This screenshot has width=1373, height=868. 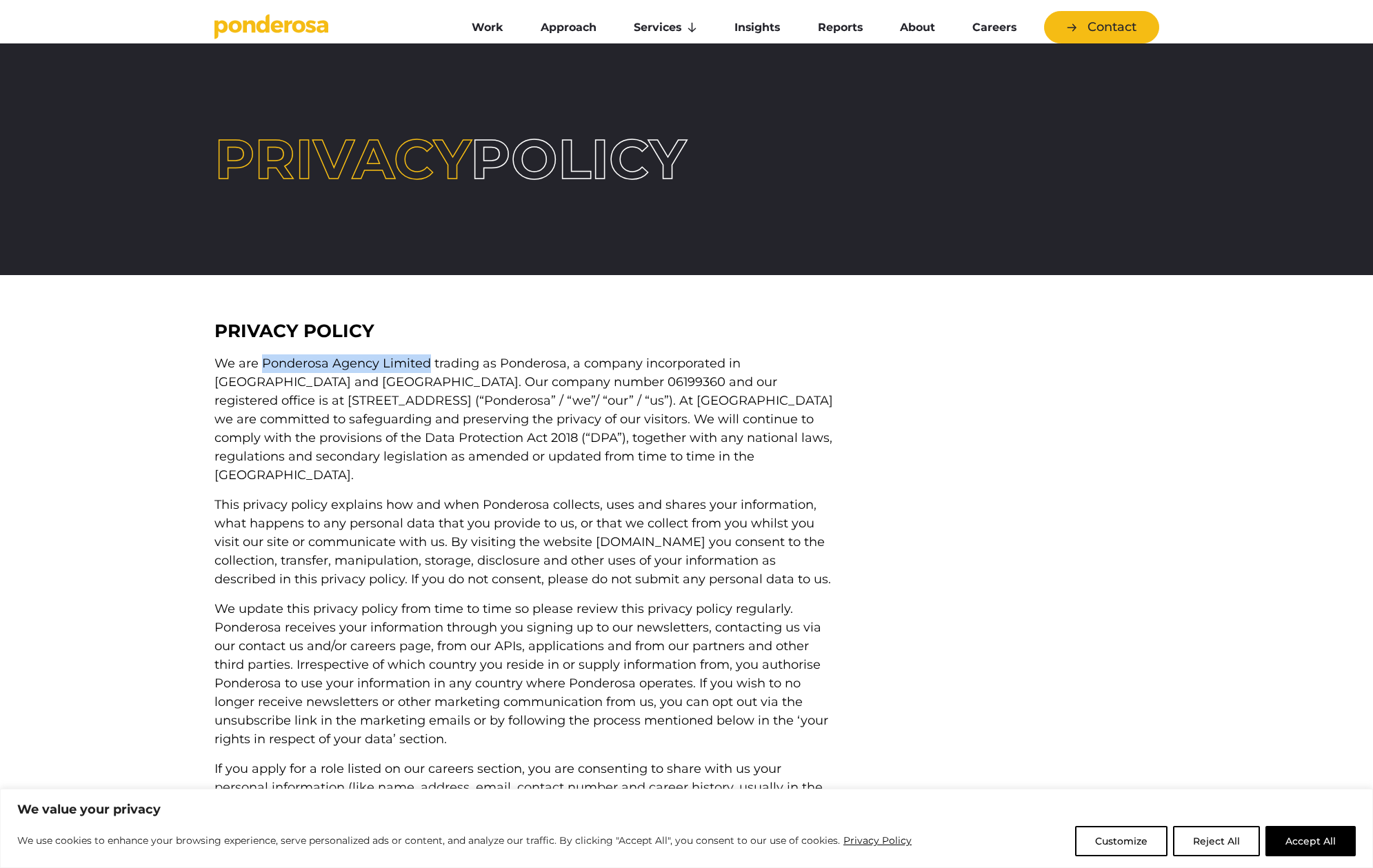 I want to click on a: Go to homepage, so click(x=325, y=28).